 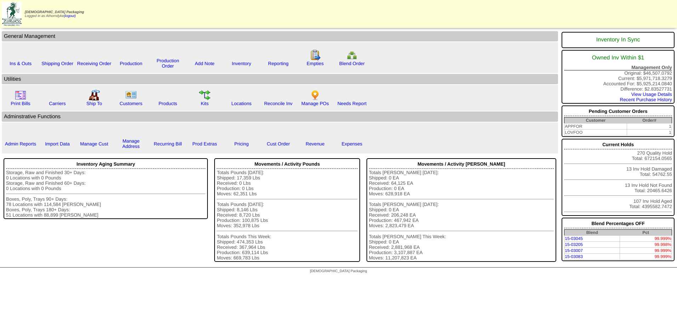 I want to click on a: Blend Order, so click(x=352, y=63).